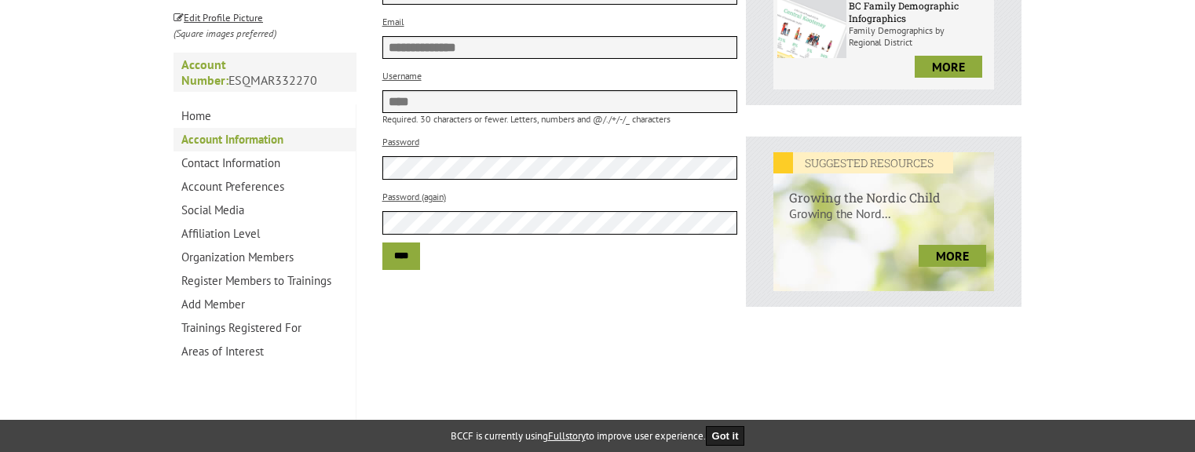 This screenshot has height=452, width=1195. I want to click on label: Email, so click(393, 21).